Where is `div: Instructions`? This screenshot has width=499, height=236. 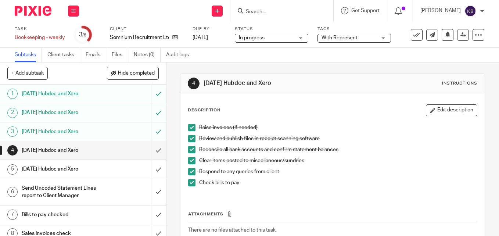
div: Instructions is located at coordinates (460, 83).